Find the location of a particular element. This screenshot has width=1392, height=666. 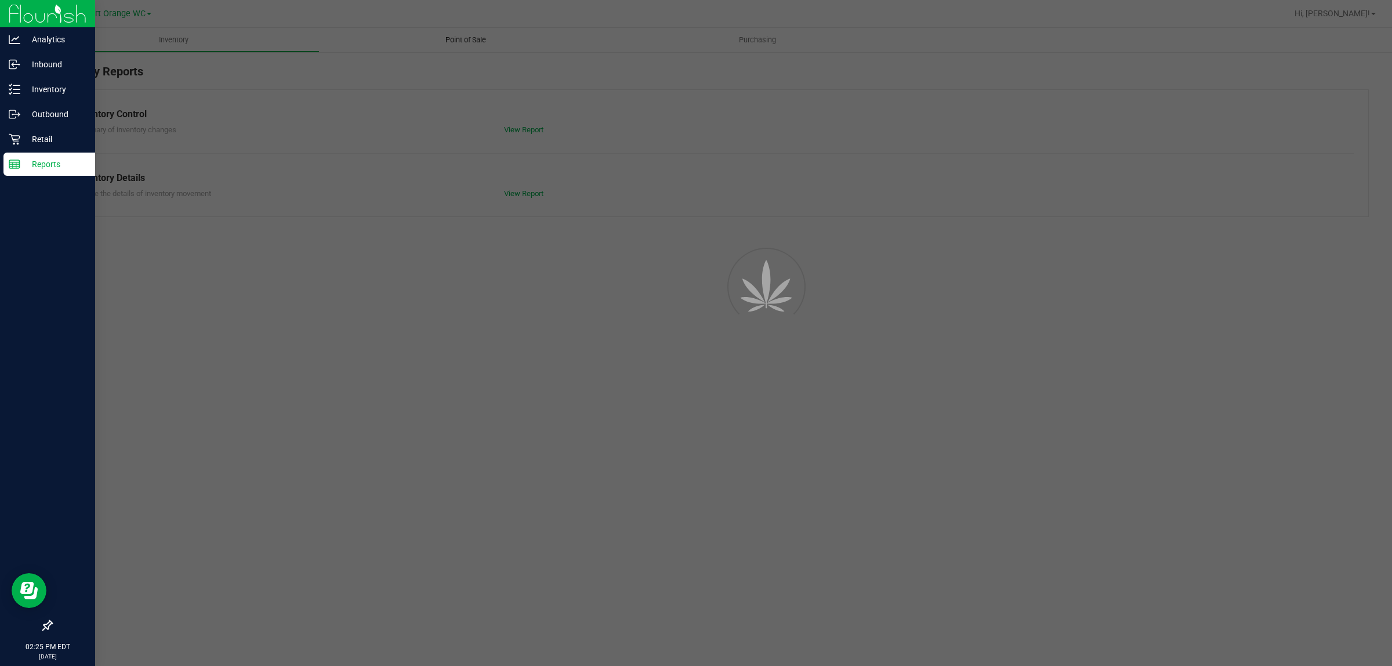

inline-svg: Outbound is located at coordinates (14, 114).